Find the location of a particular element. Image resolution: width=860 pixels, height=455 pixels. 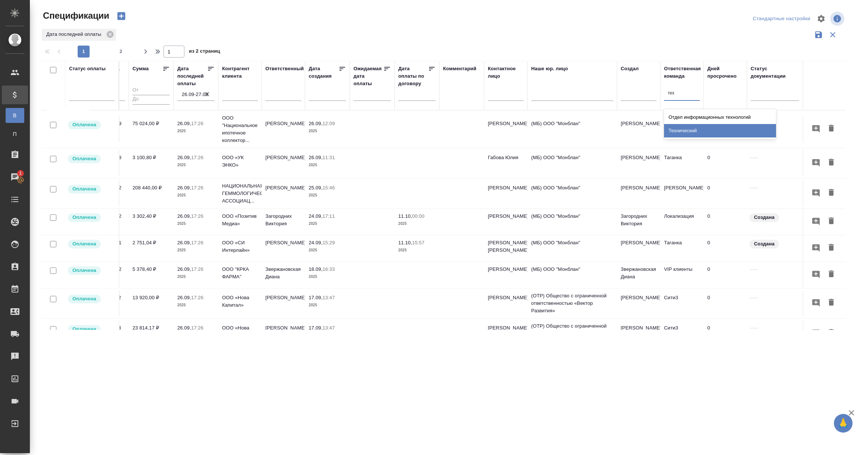

p: ООО "Национальное ипотечное коллектор... is located at coordinates (240, 129).